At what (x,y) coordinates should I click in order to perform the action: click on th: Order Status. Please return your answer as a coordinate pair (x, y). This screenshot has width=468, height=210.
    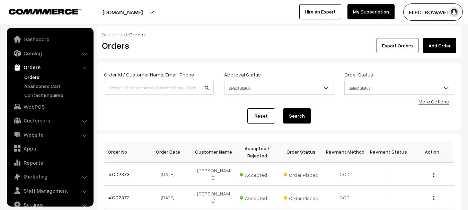
    Looking at the image, I should click on (301, 152).